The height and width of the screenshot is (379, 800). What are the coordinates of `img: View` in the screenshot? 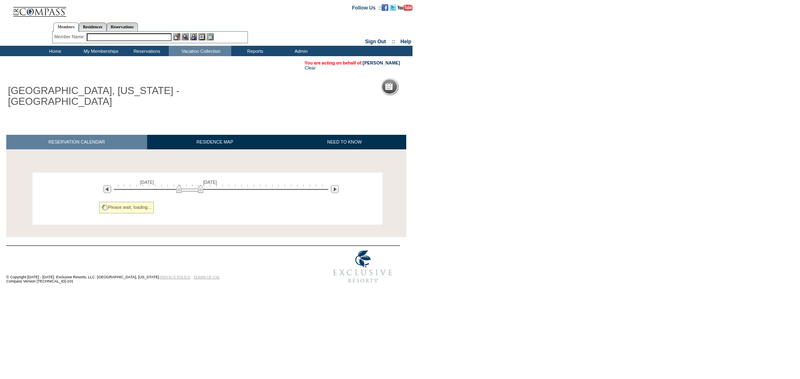 It's located at (185, 37).